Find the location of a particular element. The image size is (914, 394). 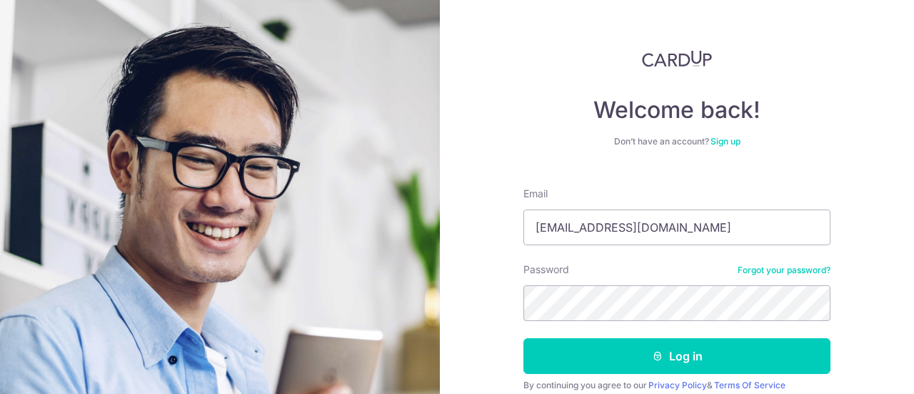

img: CardUp Logo is located at coordinates (677, 59).